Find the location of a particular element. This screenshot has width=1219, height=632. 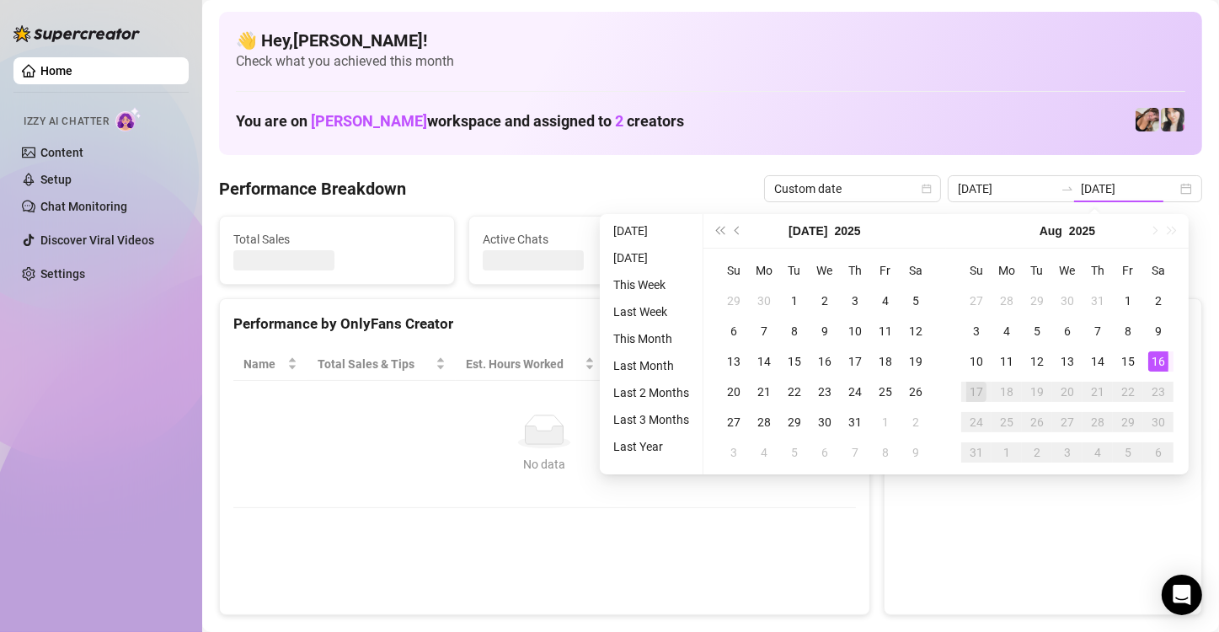

a: Settings is located at coordinates (62, 274).